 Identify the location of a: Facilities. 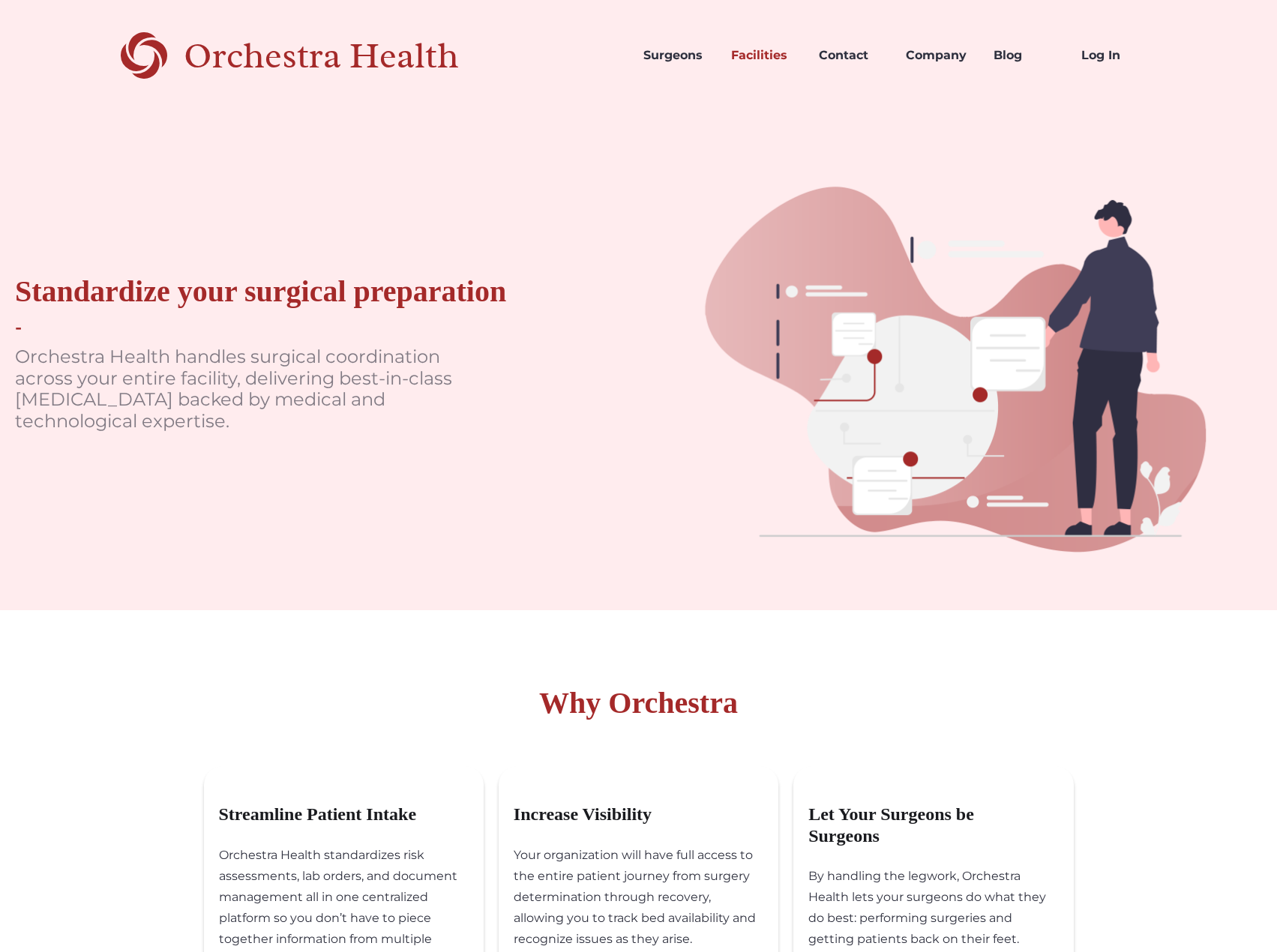
(762, 56).